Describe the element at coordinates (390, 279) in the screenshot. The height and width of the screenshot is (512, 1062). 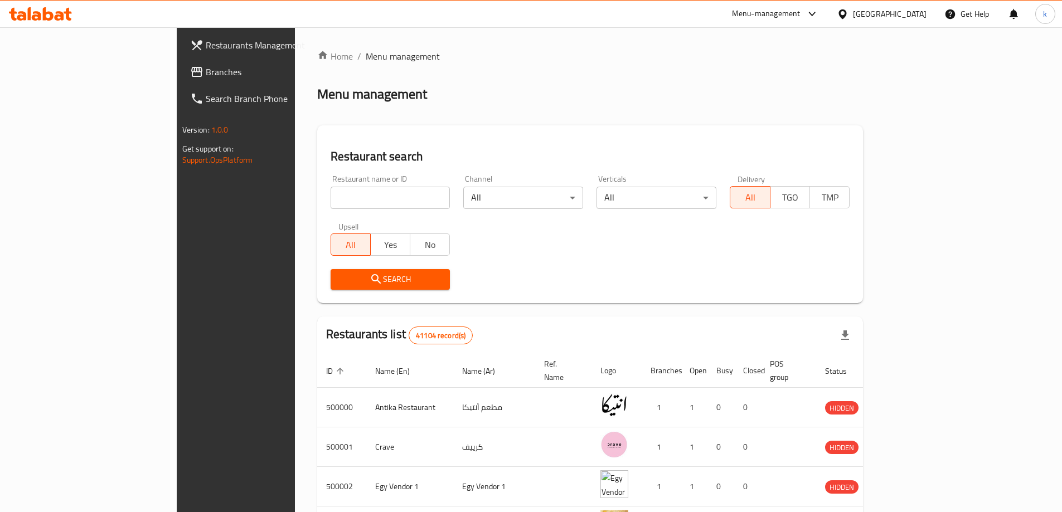
I see `button: Search` at that location.